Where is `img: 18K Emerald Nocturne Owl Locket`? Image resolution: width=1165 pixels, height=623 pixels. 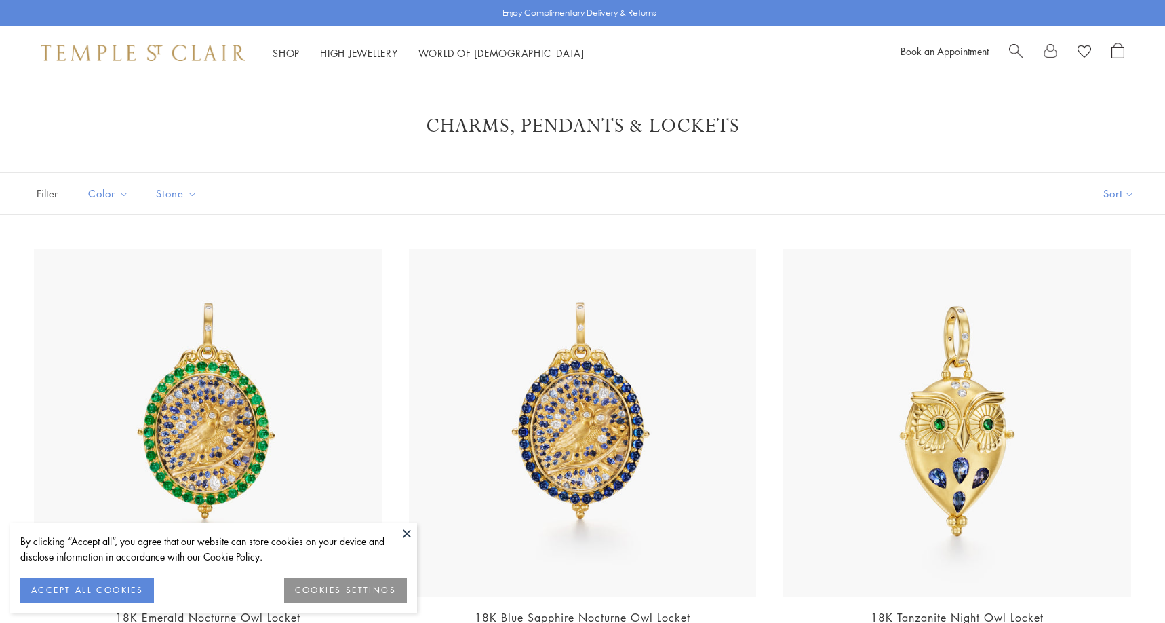 img: 18K Emerald Nocturne Owl Locket is located at coordinates (208, 423).